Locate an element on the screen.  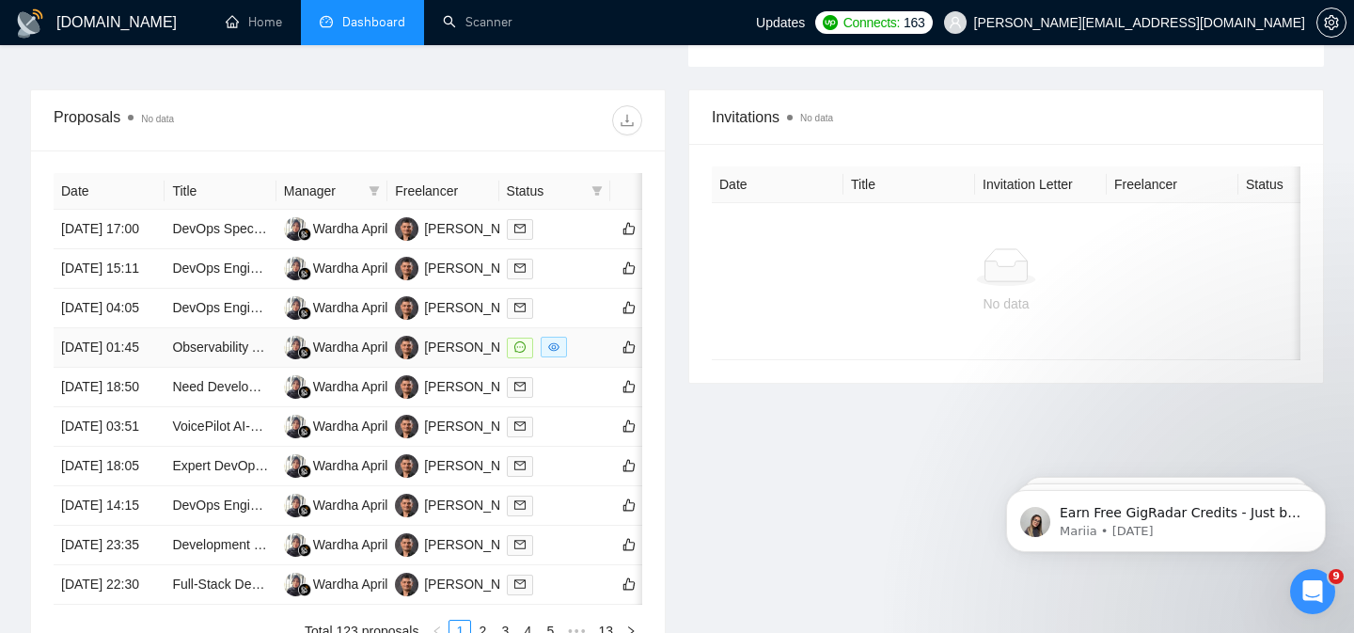
td: Expert DevOps Engineer for AWS is located at coordinates (220, 466).